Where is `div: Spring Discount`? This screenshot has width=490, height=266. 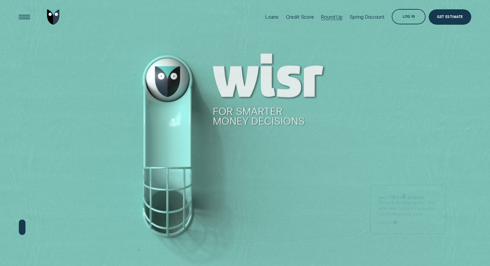
div: Spring Discount is located at coordinates (367, 17).